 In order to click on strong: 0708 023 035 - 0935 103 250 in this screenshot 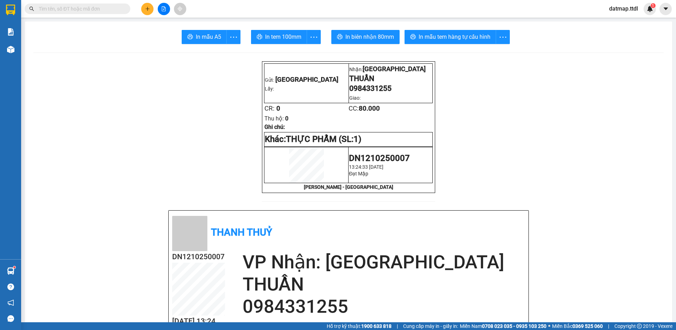, I will do `click(514, 326)`.